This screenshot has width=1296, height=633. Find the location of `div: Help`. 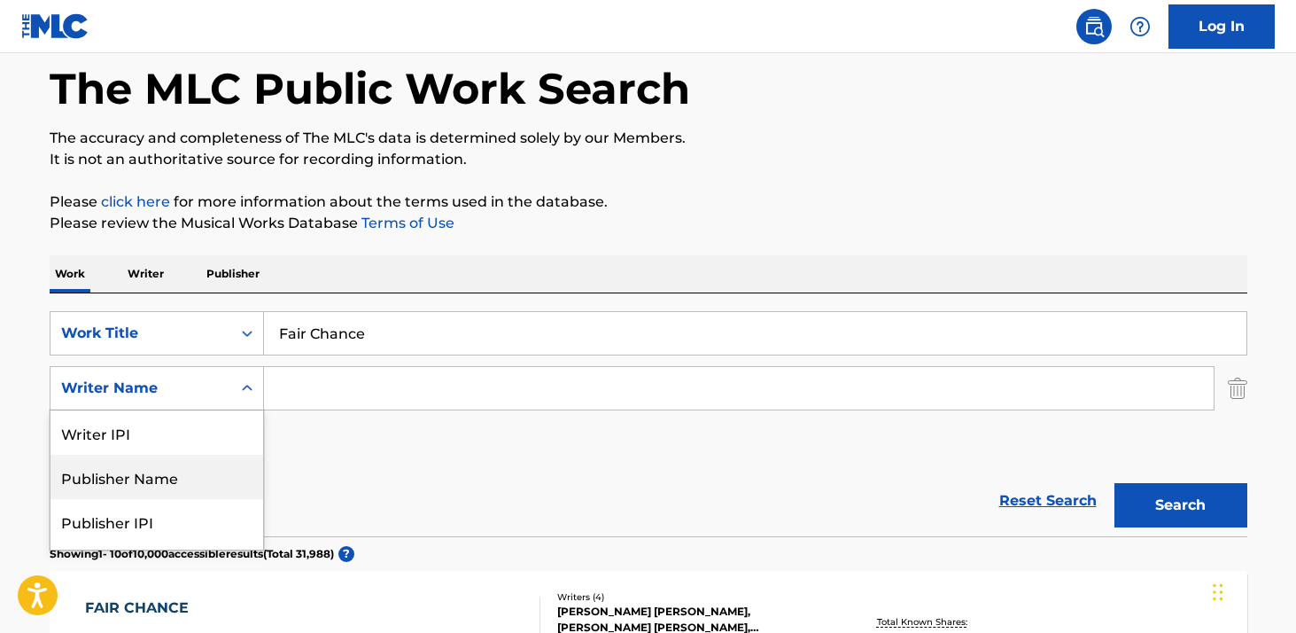

div: Help is located at coordinates (1140, 27).